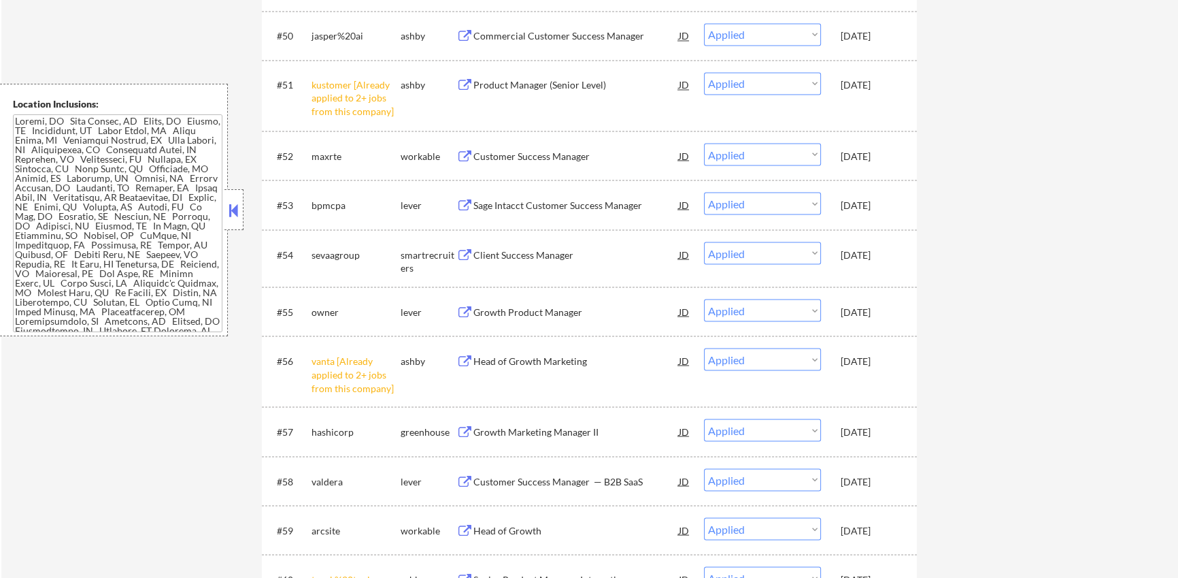 Image resolution: width=1178 pixels, height=578 pixels. What do you see at coordinates (118, 104) in the screenshot?
I see `div: Location Inclusions:` at bounding box center [118, 104].